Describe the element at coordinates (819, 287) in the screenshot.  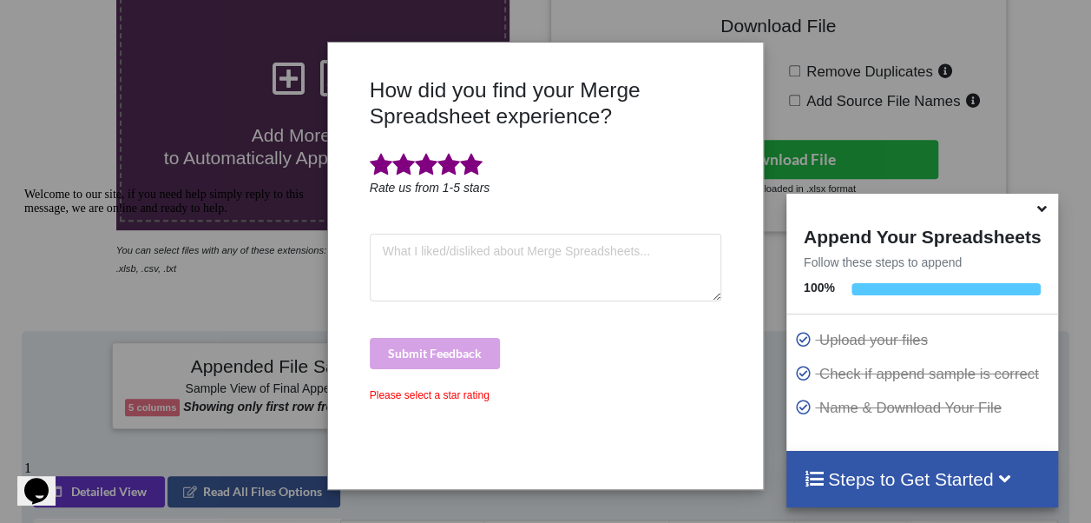
I see `b: 100 %` at that location.